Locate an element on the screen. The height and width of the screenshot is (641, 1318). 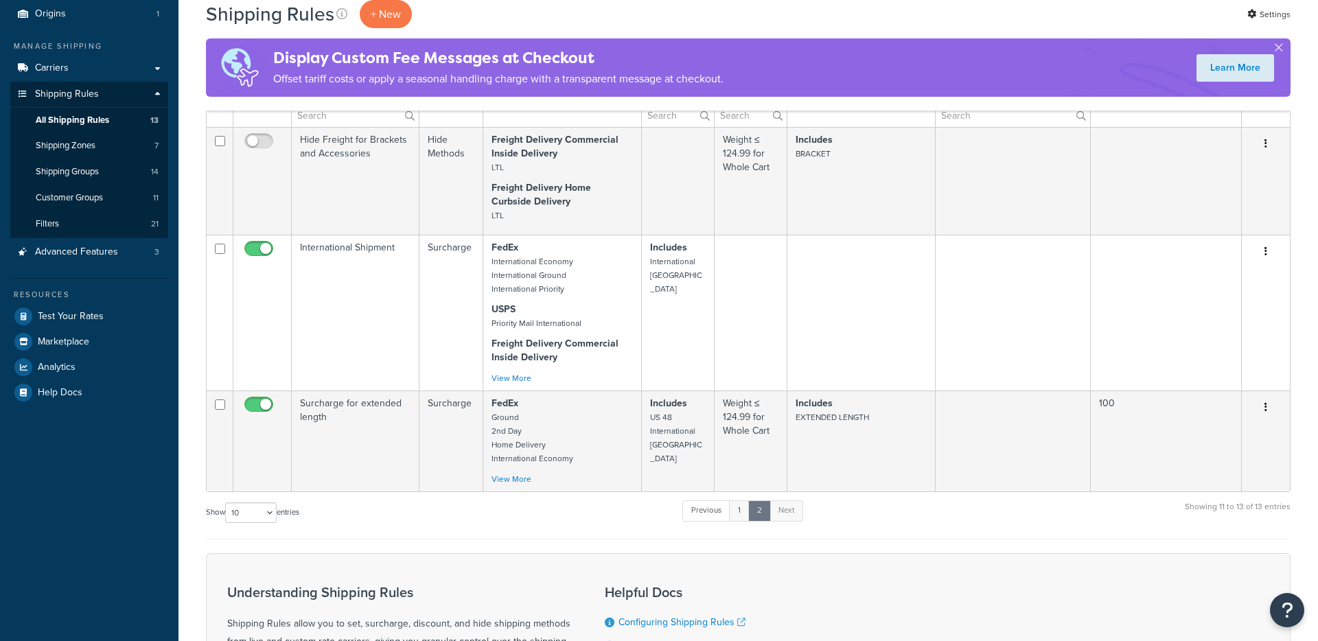
small: Ground 2nd Day Home Delivery International Economy is located at coordinates (532, 438).